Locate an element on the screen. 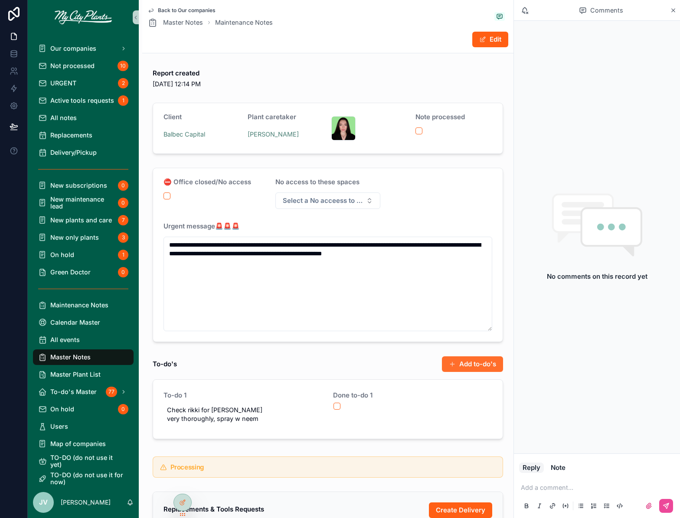 The height and width of the screenshot is (518, 680). span: JV is located at coordinates (43, 502).